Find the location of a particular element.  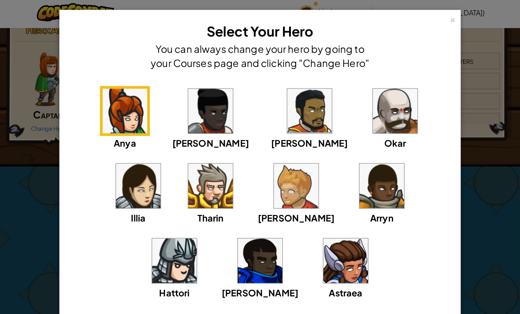

span: Arryn is located at coordinates (380, 218).